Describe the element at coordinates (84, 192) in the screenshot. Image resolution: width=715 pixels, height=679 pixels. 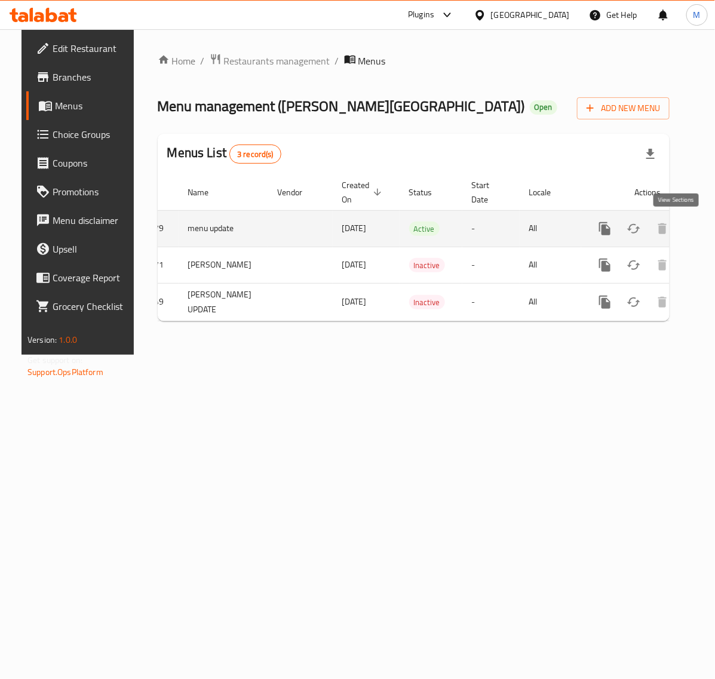
I see `a: Promotions` at that location.